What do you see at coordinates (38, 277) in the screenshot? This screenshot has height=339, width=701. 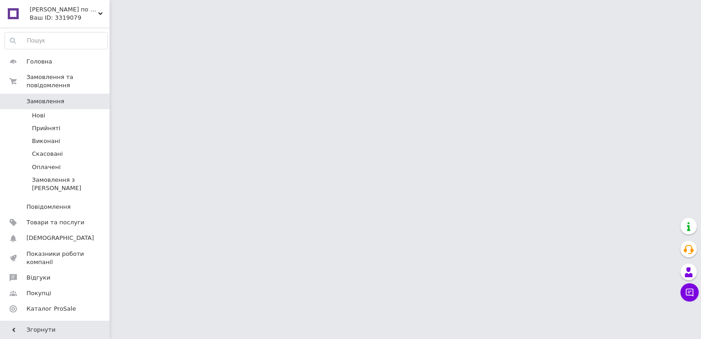 I see `span: Відгуки` at bounding box center [38, 277].